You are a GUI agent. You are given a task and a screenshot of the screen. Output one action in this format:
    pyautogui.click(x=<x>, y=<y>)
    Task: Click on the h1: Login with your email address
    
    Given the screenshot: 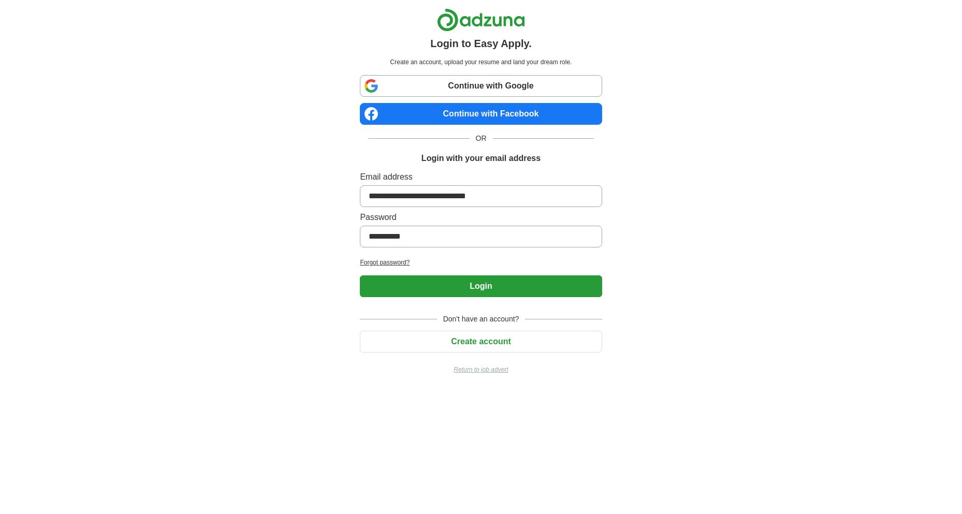 What is the action you would take?
    pyautogui.click(x=481, y=158)
    